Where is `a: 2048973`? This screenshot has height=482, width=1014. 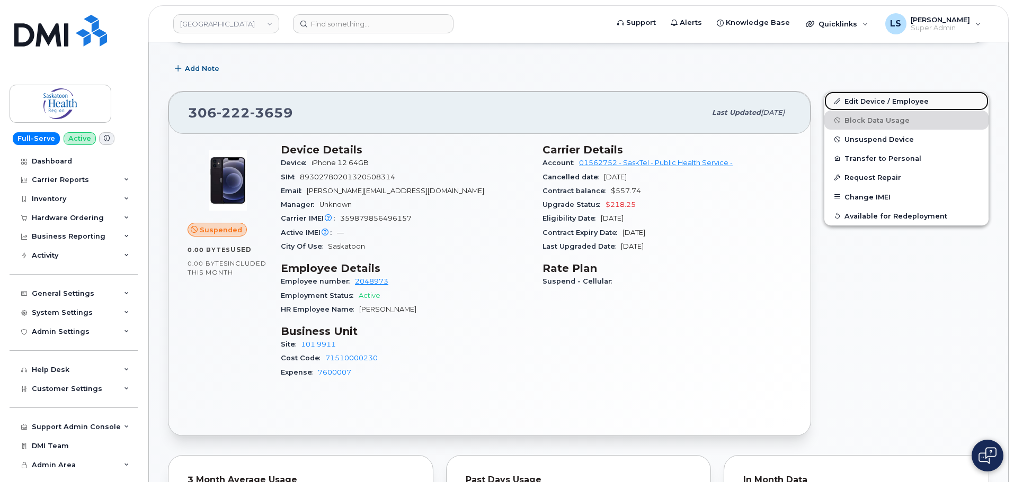 a: 2048973 is located at coordinates (371, 281).